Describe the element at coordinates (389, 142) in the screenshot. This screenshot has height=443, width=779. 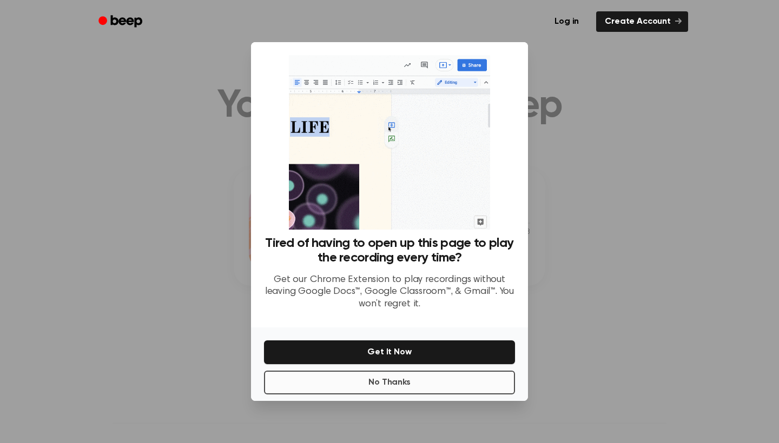
I see `img: Beep extension in action` at that location.